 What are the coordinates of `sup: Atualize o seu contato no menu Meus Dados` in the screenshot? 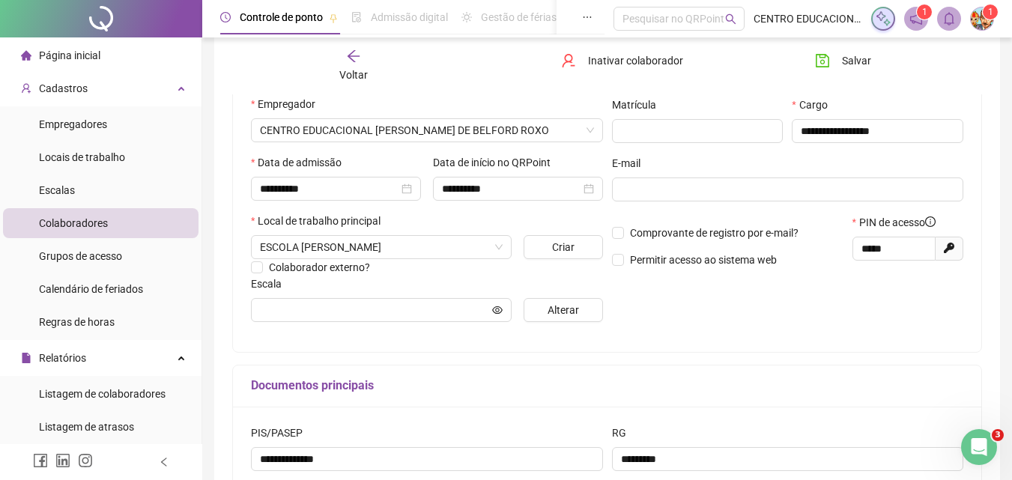 It's located at (991, 12).